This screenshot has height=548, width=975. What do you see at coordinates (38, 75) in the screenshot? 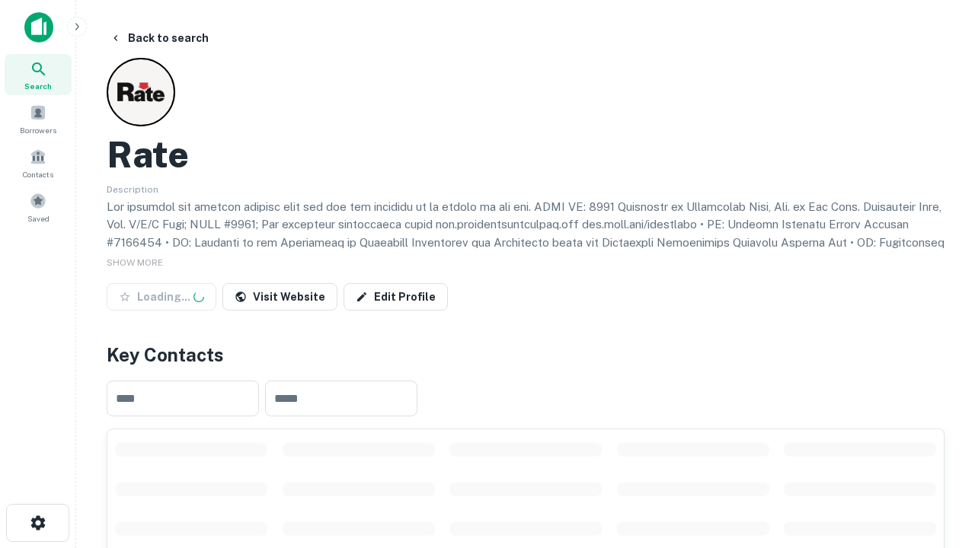
I see `a: Search` at bounding box center [38, 75].